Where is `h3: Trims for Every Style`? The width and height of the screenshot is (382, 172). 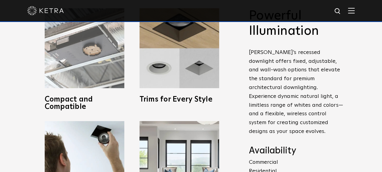
h3: Trims for Every Style is located at coordinates (179, 99).